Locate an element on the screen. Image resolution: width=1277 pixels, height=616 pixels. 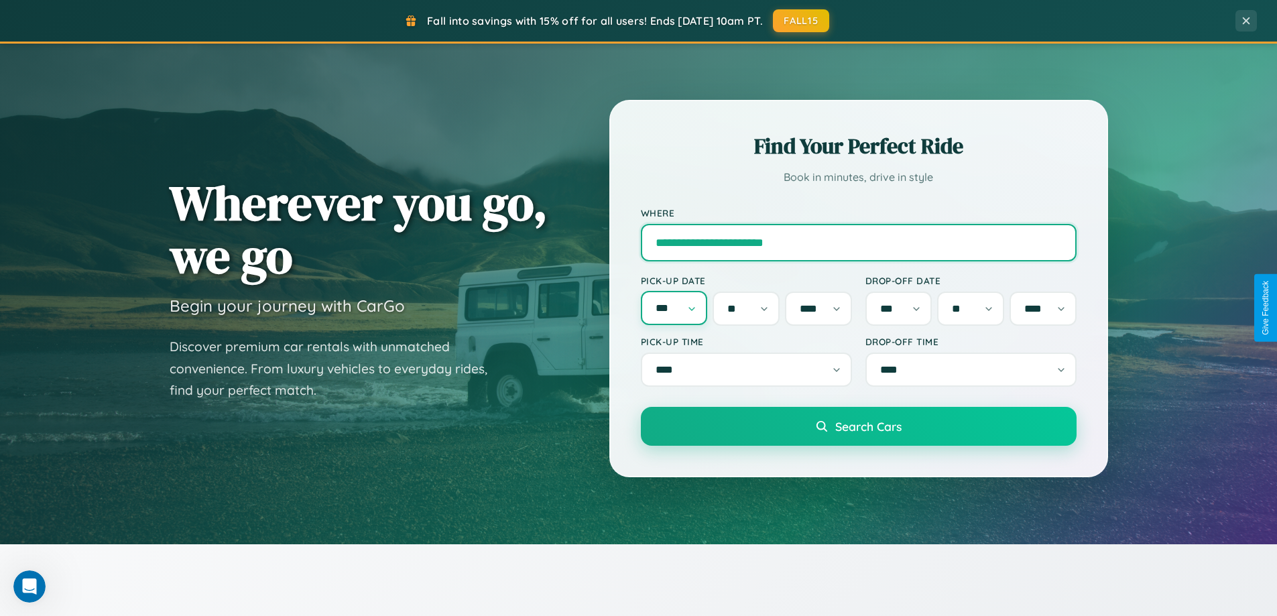
label: Pick-up Time is located at coordinates (746, 341).